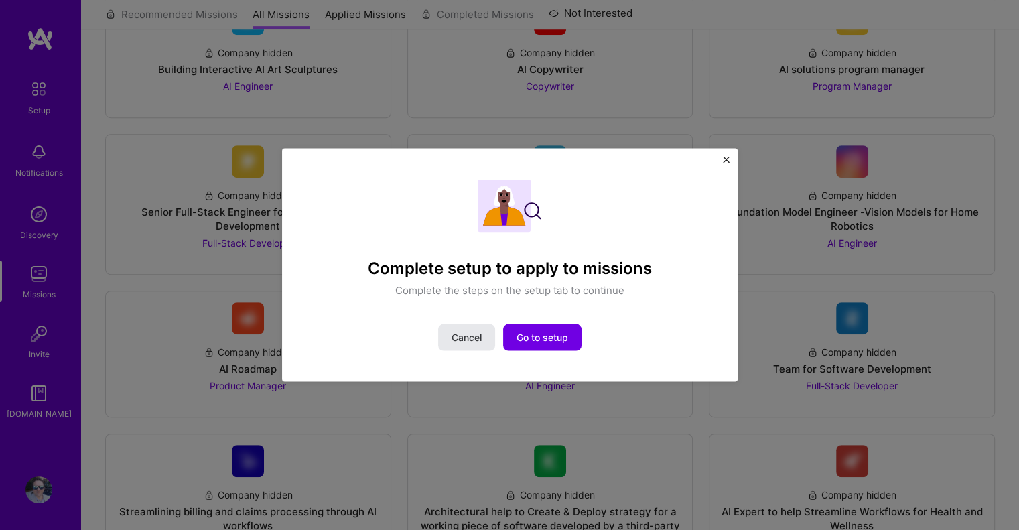  Describe the element at coordinates (510, 290) in the screenshot. I see `p: Complete the steps on the setup tab to continue` at that location.